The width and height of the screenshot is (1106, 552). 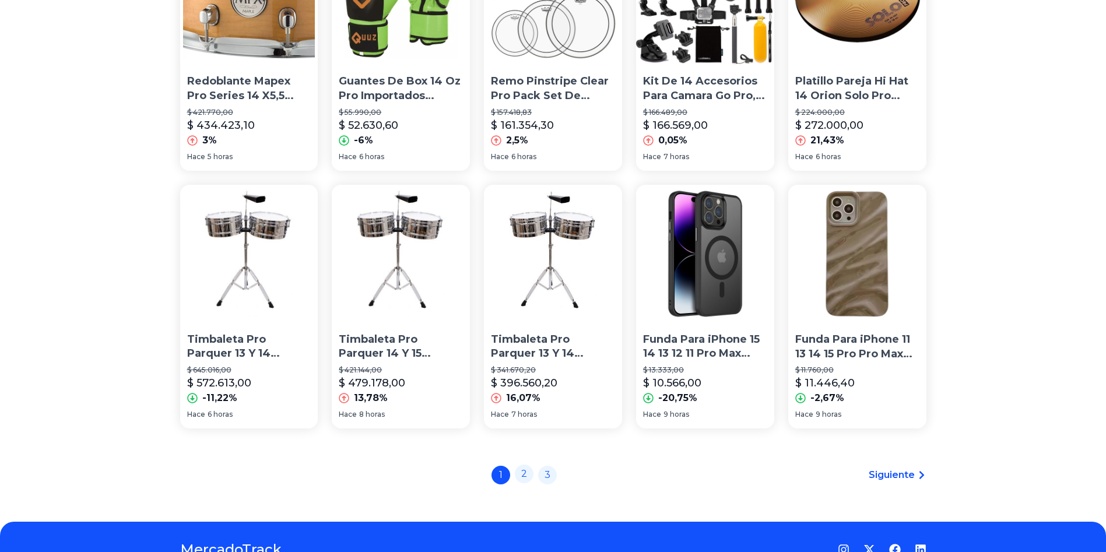 I want to click on p: $ 166.489,00, so click(x=705, y=113).